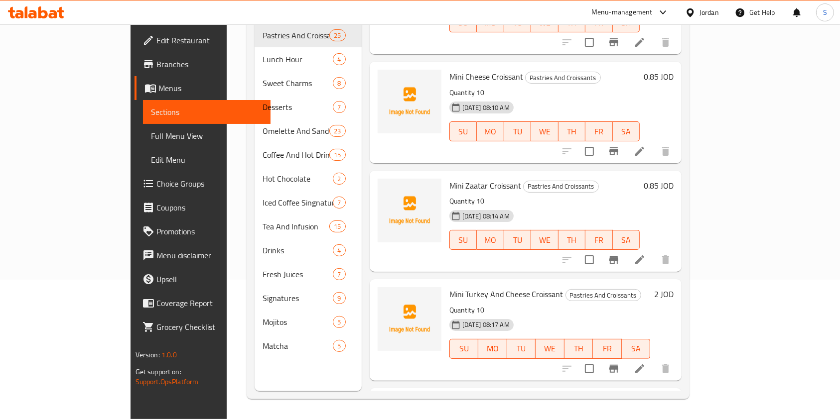  What do you see at coordinates (663, 294) in the screenshot?
I see `h6: 2 JOD` at bounding box center [663, 294].